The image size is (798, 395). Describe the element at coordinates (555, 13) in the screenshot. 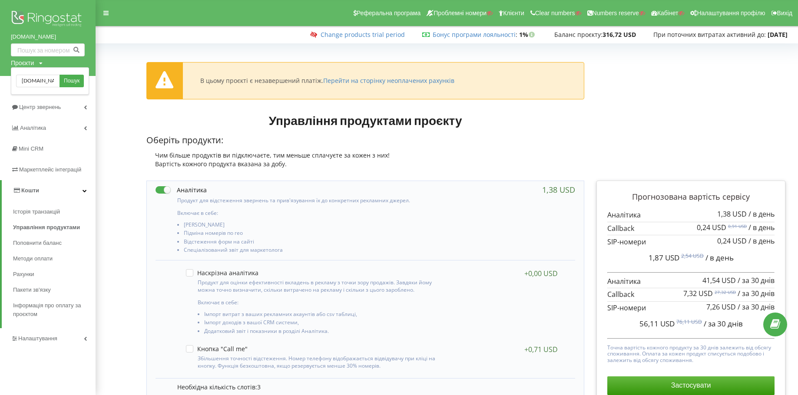

I see `span: Clear numbers` at that location.